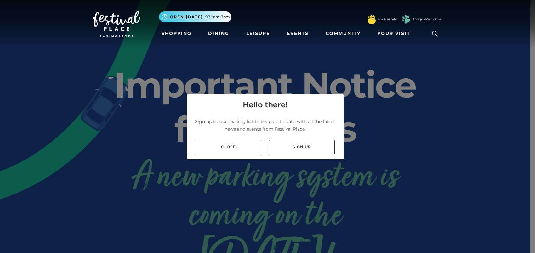 The height and width of the screenshot is (253, 535). What do you see at coordinates (265, 105) in the screenshot?
I see `h4: Hello there!` at bounding box center [265, 105].